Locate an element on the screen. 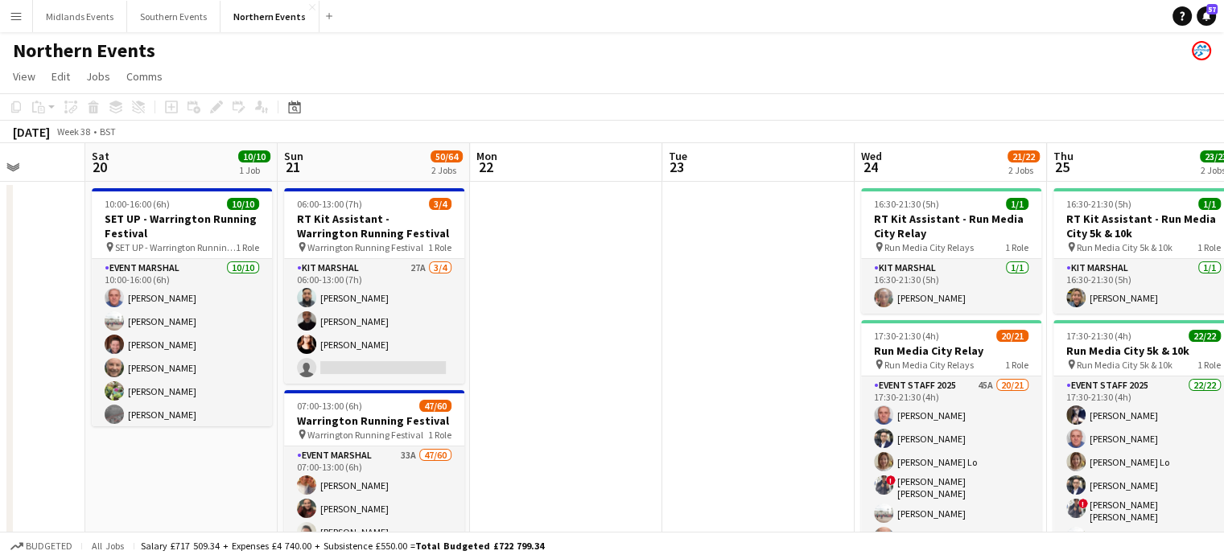 The width and height of the screenshot is (1224, 559). span: Comms is located at coordinates (144, 76).